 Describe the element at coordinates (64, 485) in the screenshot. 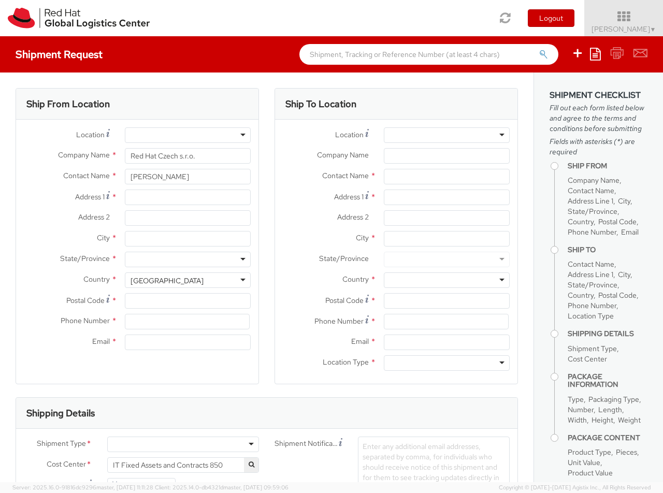

I see `span: Shipment Date` at that location.